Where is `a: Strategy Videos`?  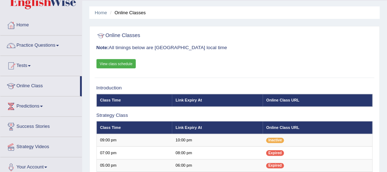 a: Strategy Videos is located at coordinates (41, 146).